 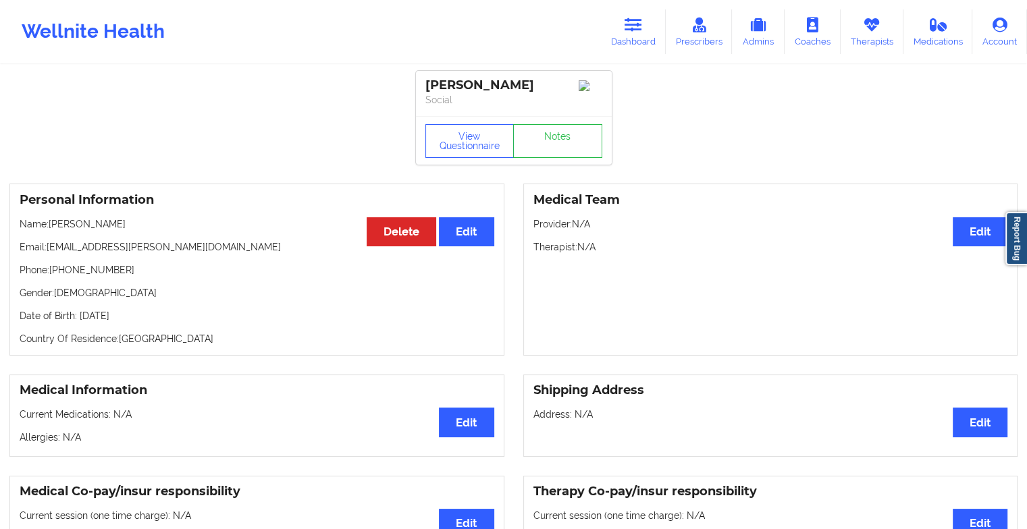 I want to click on h3: Personal Information, so click(x=257, y=200).